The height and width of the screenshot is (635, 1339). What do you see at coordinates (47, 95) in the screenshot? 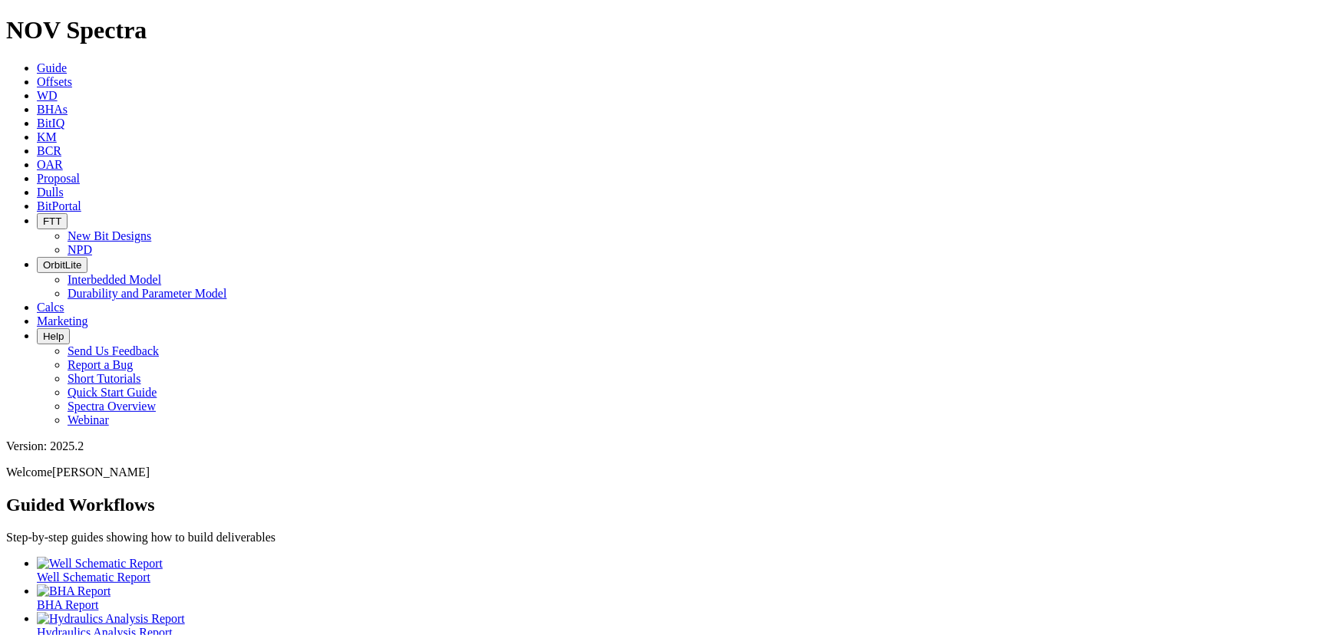
I see `a: WD` at bounding box center [47, 95].